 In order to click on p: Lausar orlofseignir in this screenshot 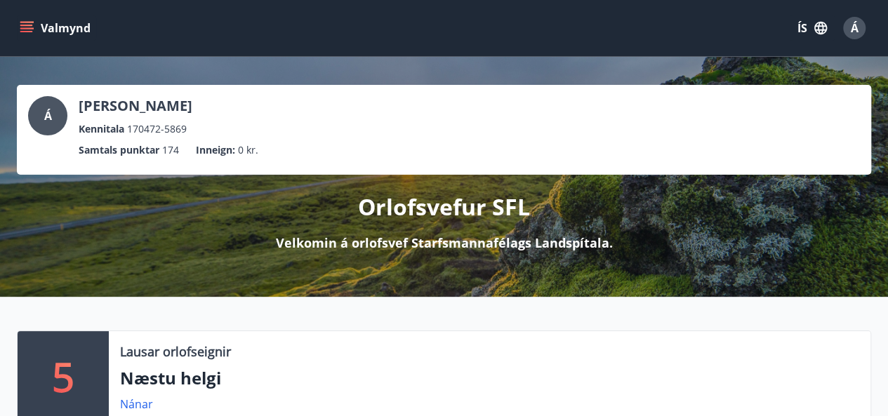, I will do `click(175, 352)`.